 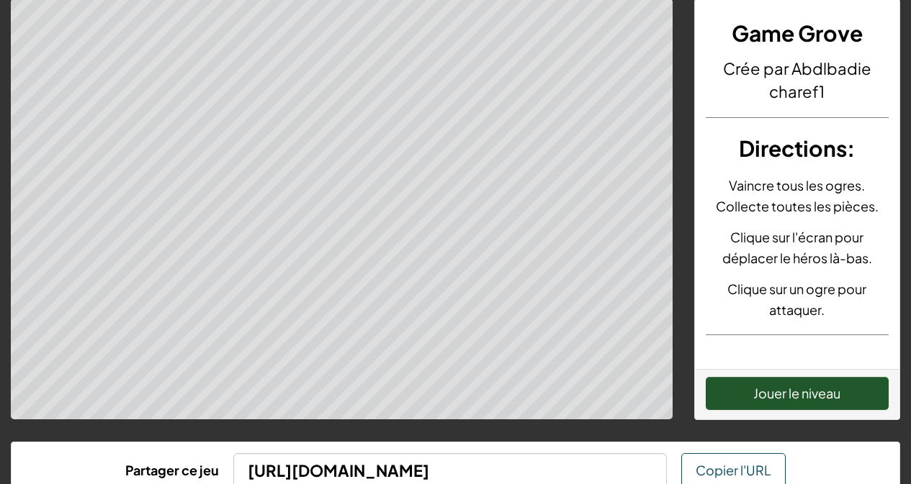 I want to click on h3: Game Grove, so click(x=797, y=33).